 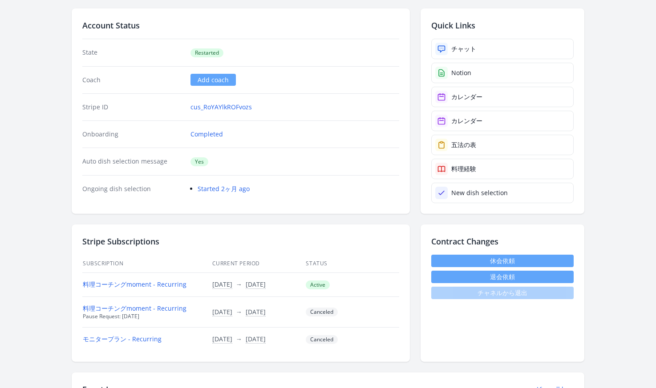 I want to click on a: チャット, so click(x=502, y=49).